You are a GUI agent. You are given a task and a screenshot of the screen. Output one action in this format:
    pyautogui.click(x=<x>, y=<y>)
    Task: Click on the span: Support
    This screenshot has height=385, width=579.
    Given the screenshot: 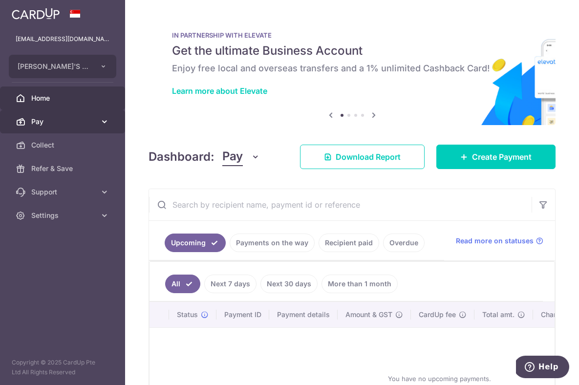 What is the action you would take?
    pyautogui.click(x=64, y=192)
    